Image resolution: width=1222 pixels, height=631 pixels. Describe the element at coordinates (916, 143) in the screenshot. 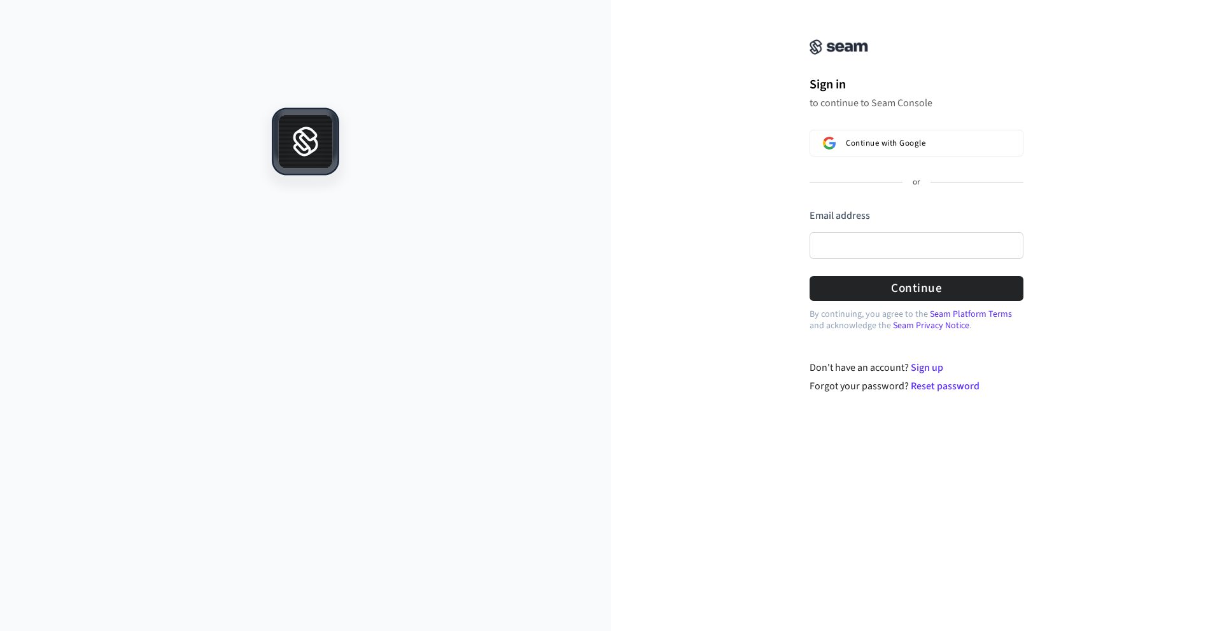

I see `button: Sign in with GoogleContinue with Google` at that location.